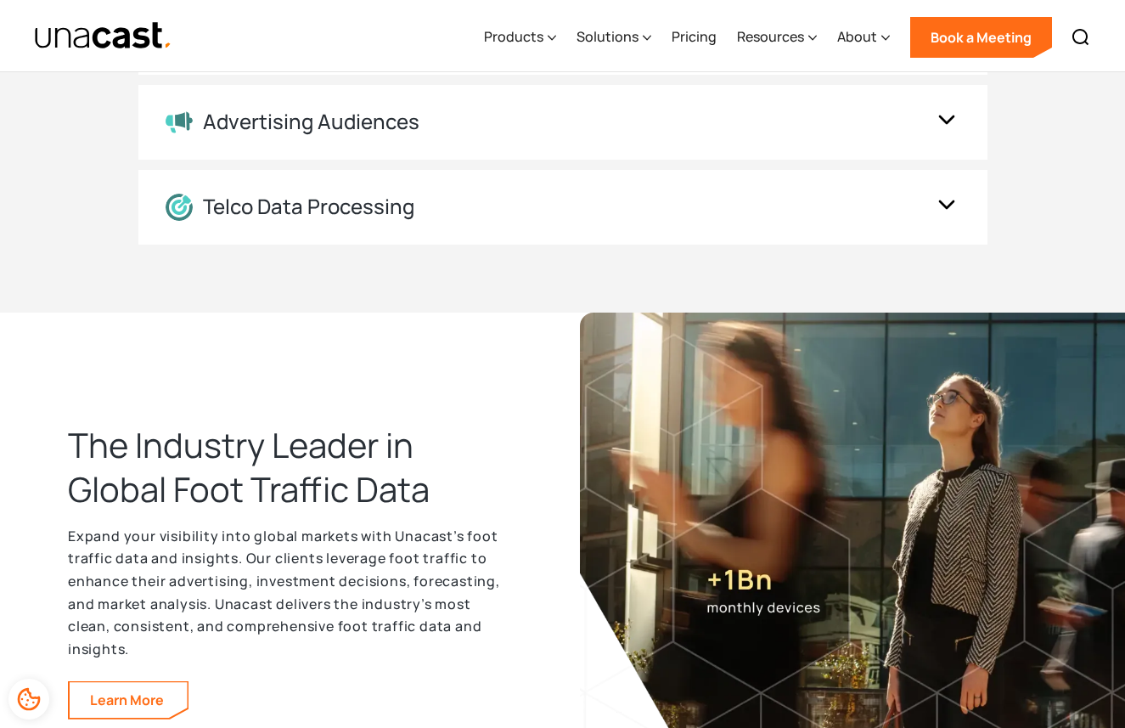 This screenshot has width=1125, height=728. Describe the element at coordinates (179, 207) in the screenshot. I see `img: Location Data Processing icon` at that location.